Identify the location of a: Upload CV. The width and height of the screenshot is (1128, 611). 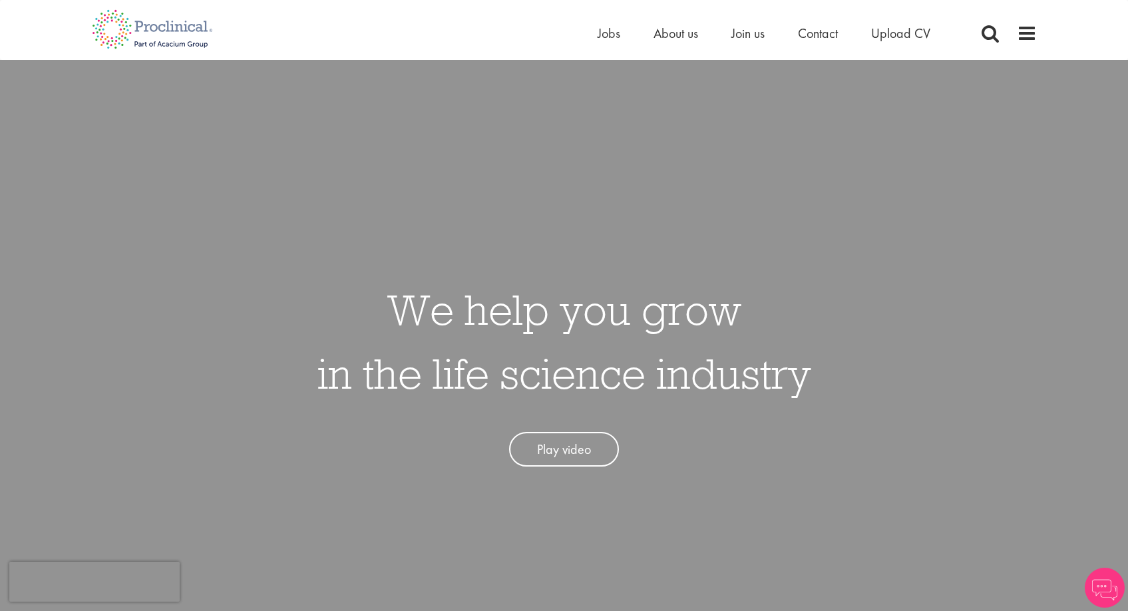
(900, 33).